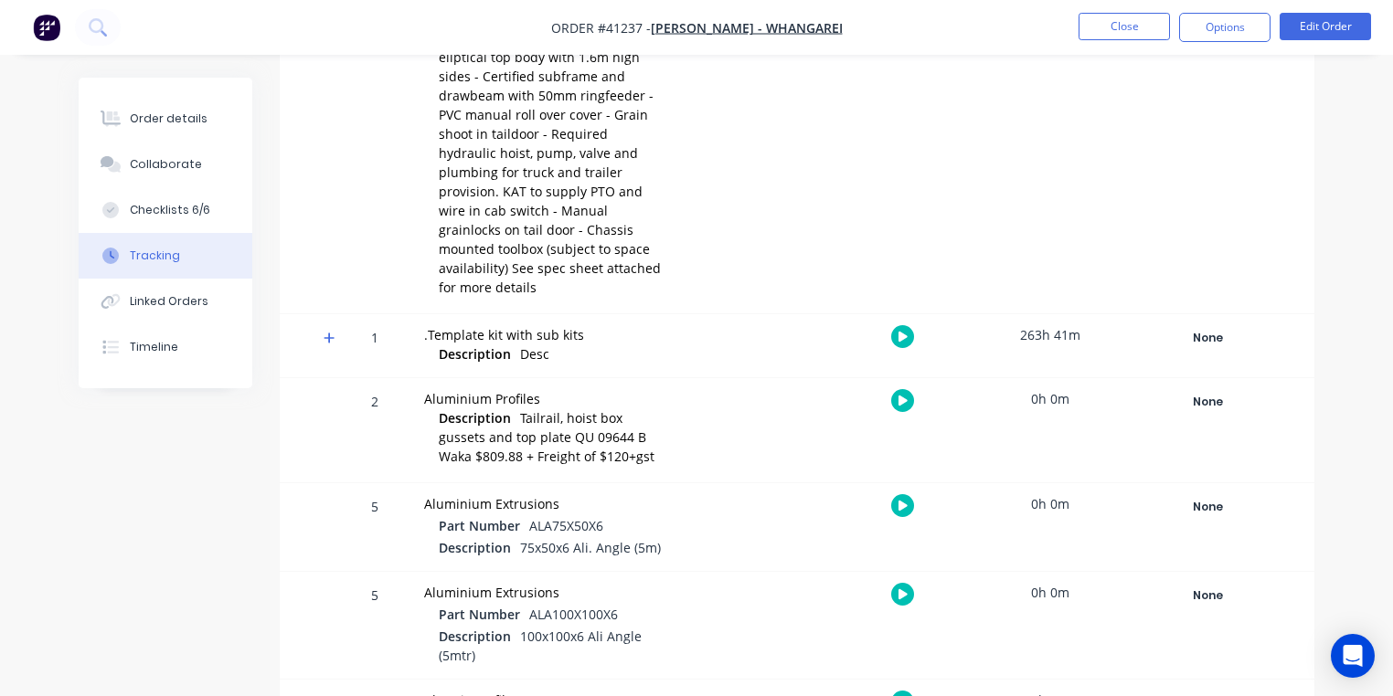 Image resolution: width=1393 pixels, height=696 pixels. I want to click on div: Linked Orders, so click(169, 302).